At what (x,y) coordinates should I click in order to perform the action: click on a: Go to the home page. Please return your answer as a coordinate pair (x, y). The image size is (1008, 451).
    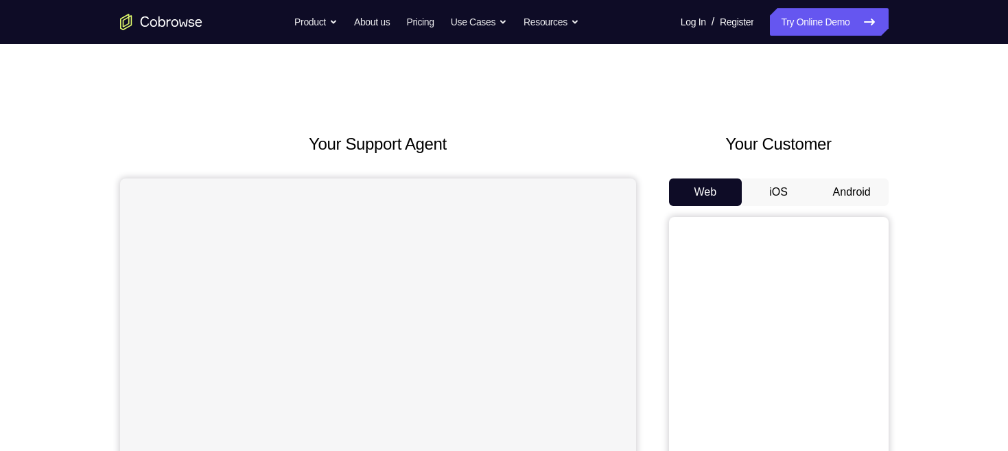
    Looking at the image, I should click on (161, 22).